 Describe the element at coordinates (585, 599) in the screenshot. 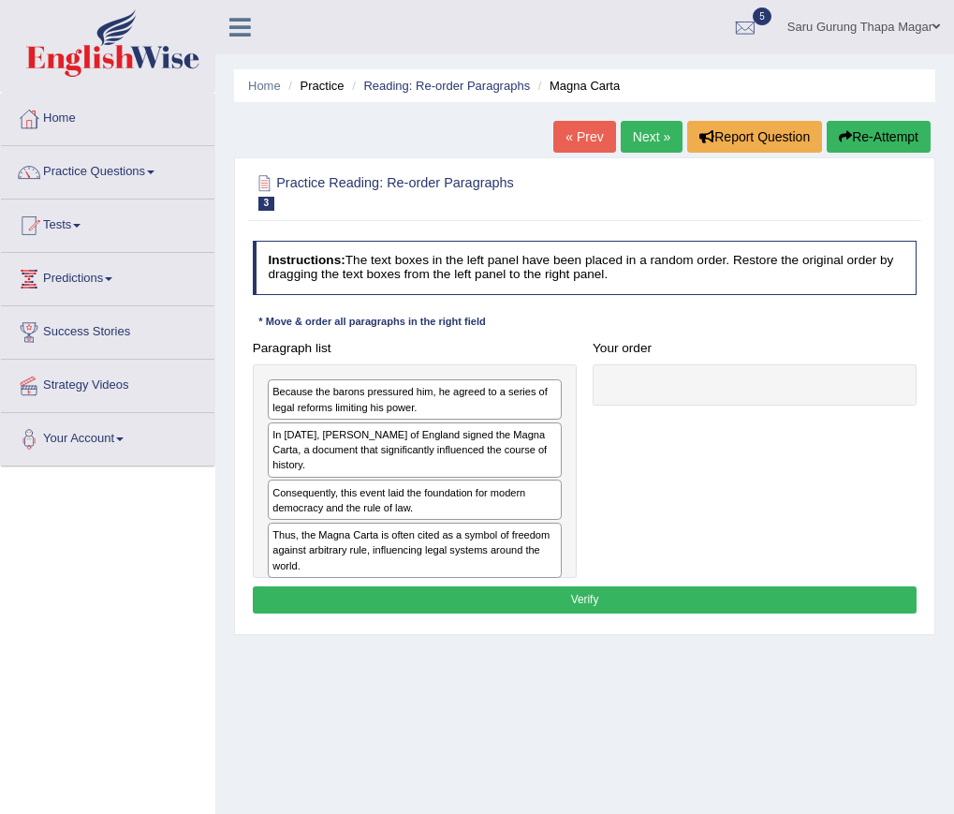

I see `button: Verify` at that location.